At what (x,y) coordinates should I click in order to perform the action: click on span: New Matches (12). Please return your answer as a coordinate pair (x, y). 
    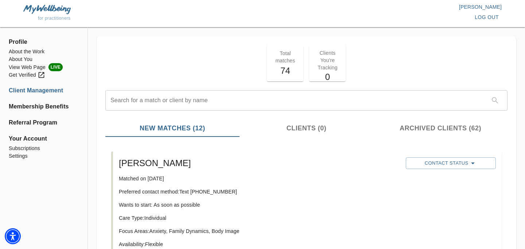
    Looking at the image, I should click on (172, 128).